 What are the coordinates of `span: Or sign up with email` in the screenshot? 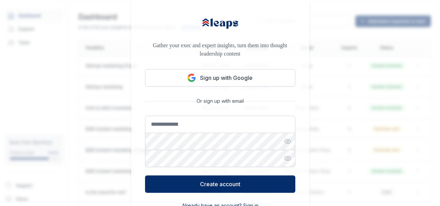 It's located at (220, 101).